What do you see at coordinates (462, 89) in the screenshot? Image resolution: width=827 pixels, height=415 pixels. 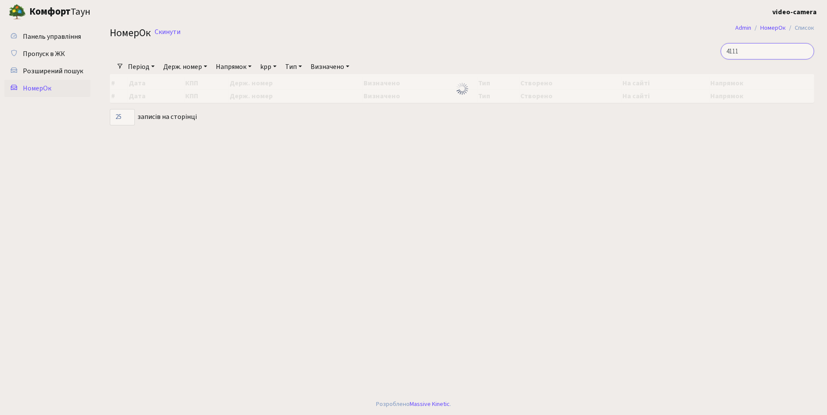 I see `img: Обробка...` at bounding box center [462, 89].